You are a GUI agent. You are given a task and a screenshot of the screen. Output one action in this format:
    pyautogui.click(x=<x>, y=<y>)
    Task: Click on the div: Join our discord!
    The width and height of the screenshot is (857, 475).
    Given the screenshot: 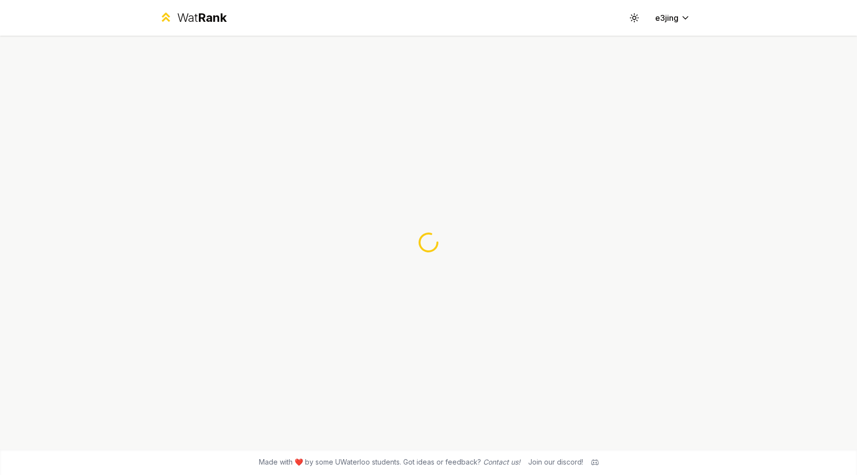 What is the action you would take?
    pyautogui.click(x=555, y=462)
    